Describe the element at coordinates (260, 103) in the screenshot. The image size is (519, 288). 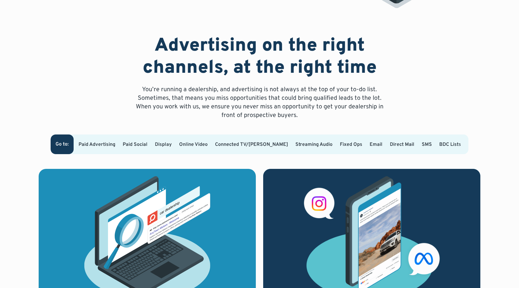
I see `p: You’re running a dealership, and advertising is not always at the top of your to-do list. Sometim...` at that location.